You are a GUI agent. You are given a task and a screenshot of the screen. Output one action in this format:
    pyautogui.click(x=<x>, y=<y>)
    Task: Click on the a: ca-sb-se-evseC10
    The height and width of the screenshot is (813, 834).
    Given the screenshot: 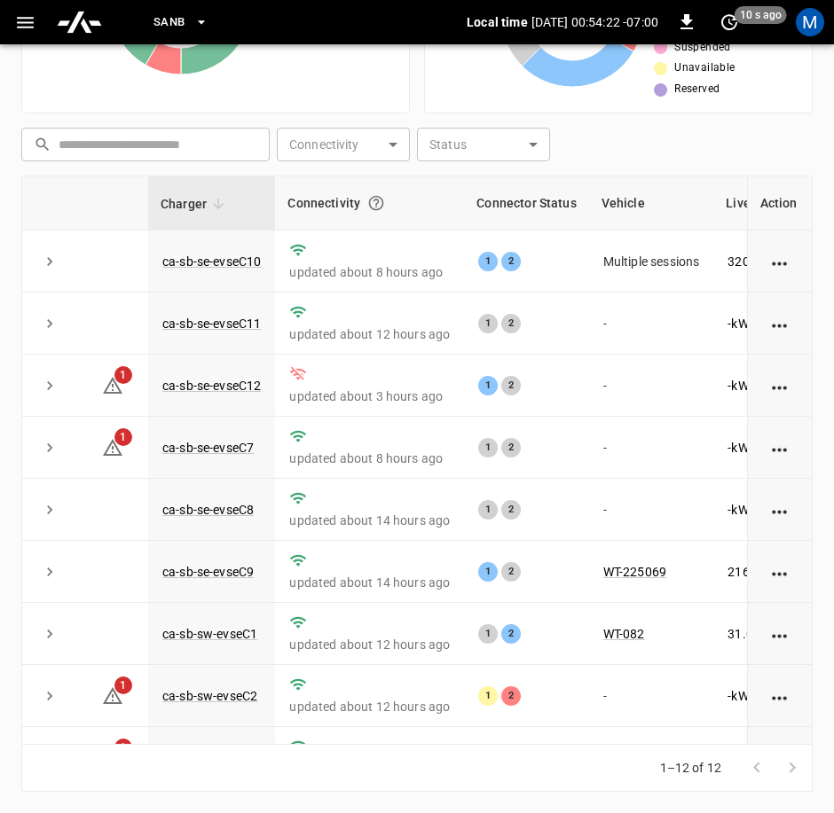 What is the action you would take?
    pyautogui.click(x=211, y=262)
    